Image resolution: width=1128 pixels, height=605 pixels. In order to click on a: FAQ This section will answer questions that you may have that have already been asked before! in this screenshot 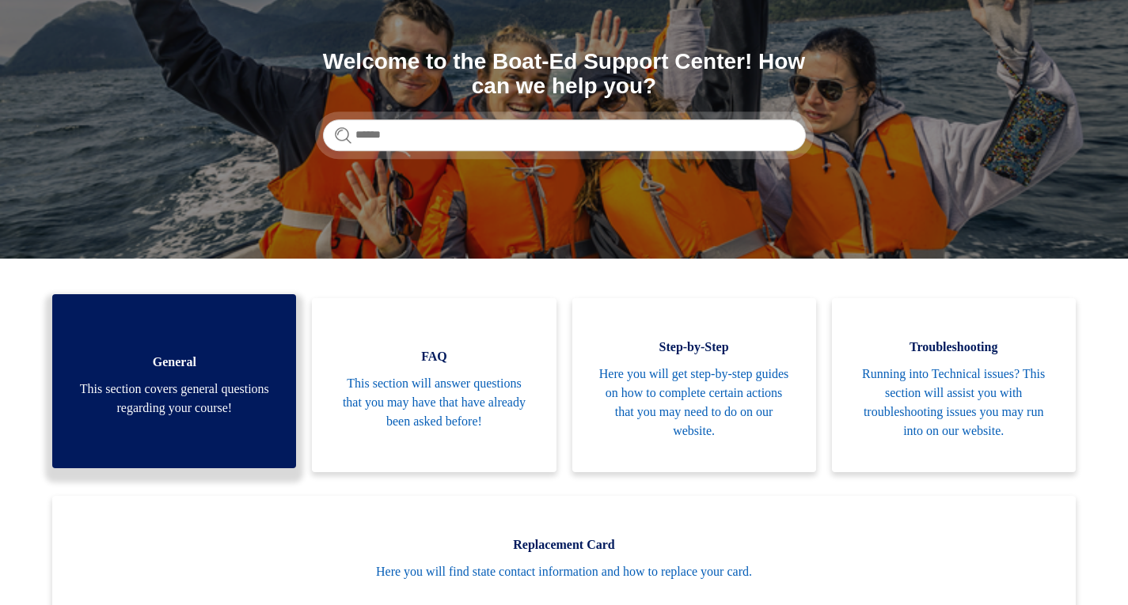, I will do `click(434, 385)`.